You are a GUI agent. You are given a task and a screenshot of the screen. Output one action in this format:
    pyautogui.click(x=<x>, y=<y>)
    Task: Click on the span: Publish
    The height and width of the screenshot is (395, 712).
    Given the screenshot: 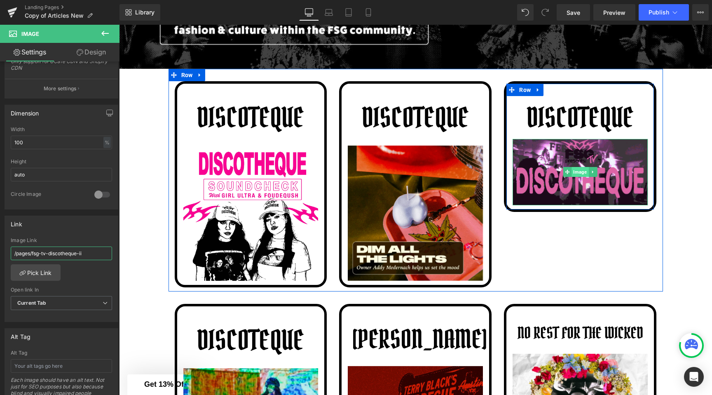 What is the action you would take?
    pyautogui.click(x=659, y=12)
    